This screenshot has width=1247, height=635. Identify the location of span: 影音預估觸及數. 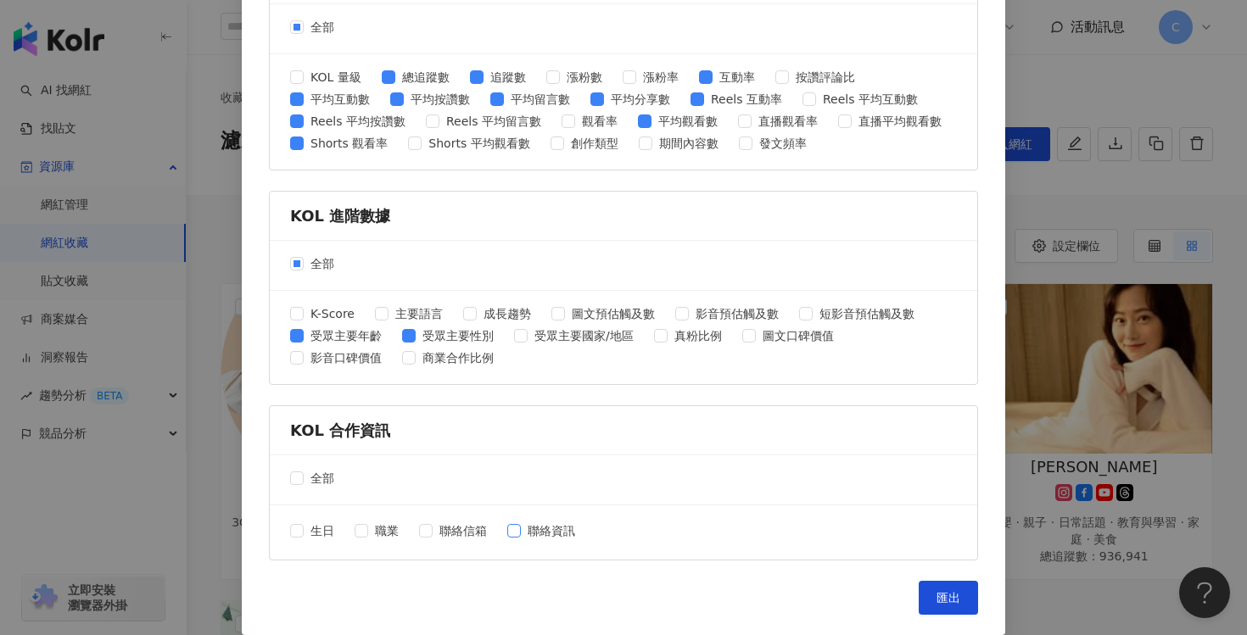
(737, 314).